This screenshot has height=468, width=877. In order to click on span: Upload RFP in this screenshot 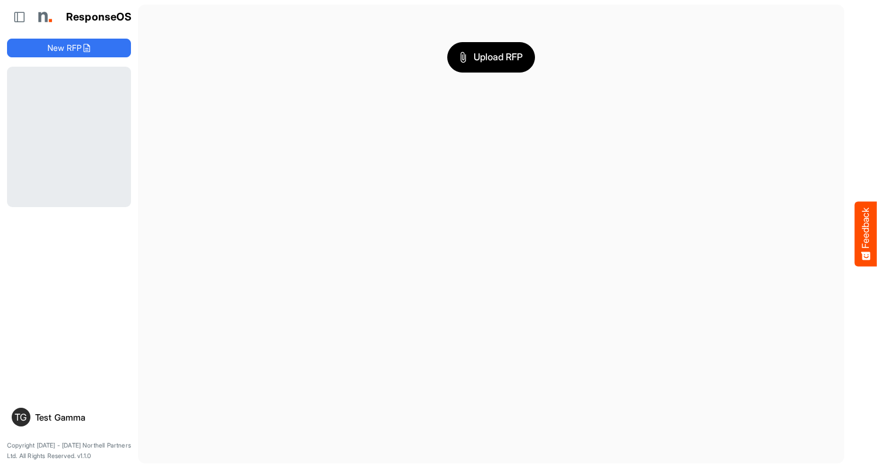, I will do `click(491, 57)`.